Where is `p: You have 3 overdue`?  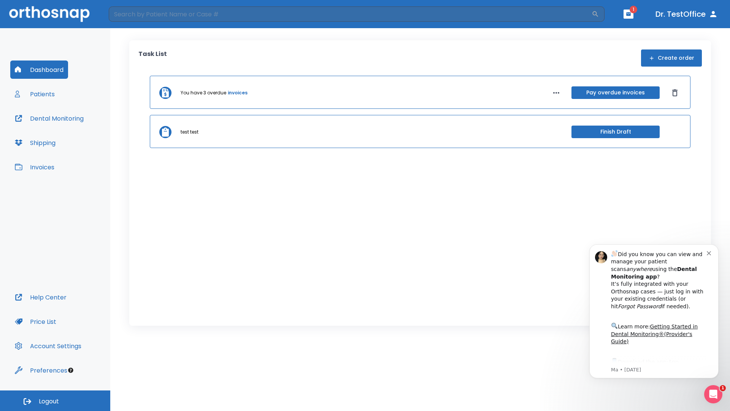 p: You have 3 overdue is located at coordinates (204, 93).